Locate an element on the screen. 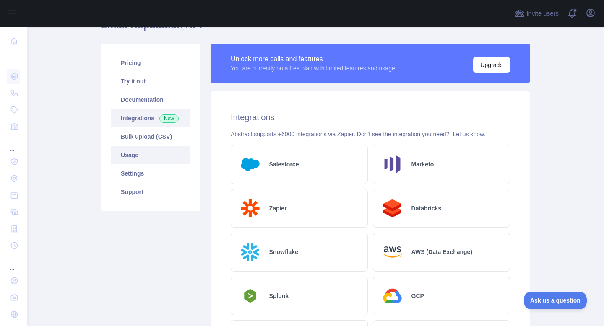 Image resolution: width=604 pixels, height=326 pixels. h2: Integrations is located at coordinates (370, 117).